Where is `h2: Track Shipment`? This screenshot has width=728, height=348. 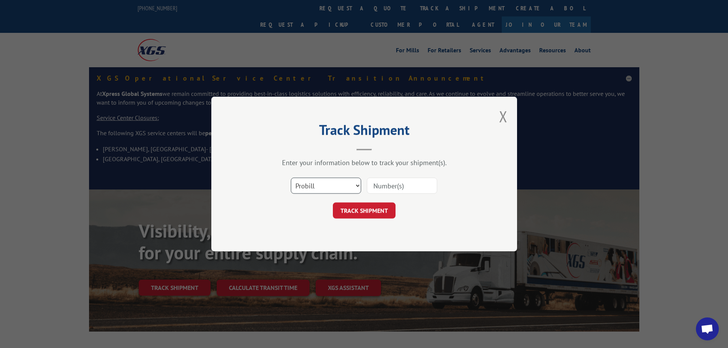
h2: Track Shipment is located at coordinates (364, 132).